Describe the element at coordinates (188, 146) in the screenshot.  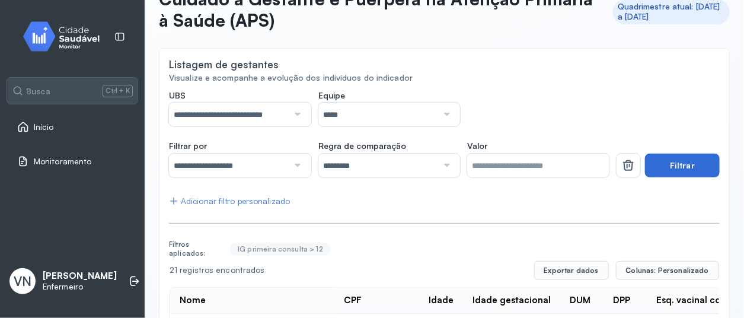
I see `span: Filtrar por` at that location.